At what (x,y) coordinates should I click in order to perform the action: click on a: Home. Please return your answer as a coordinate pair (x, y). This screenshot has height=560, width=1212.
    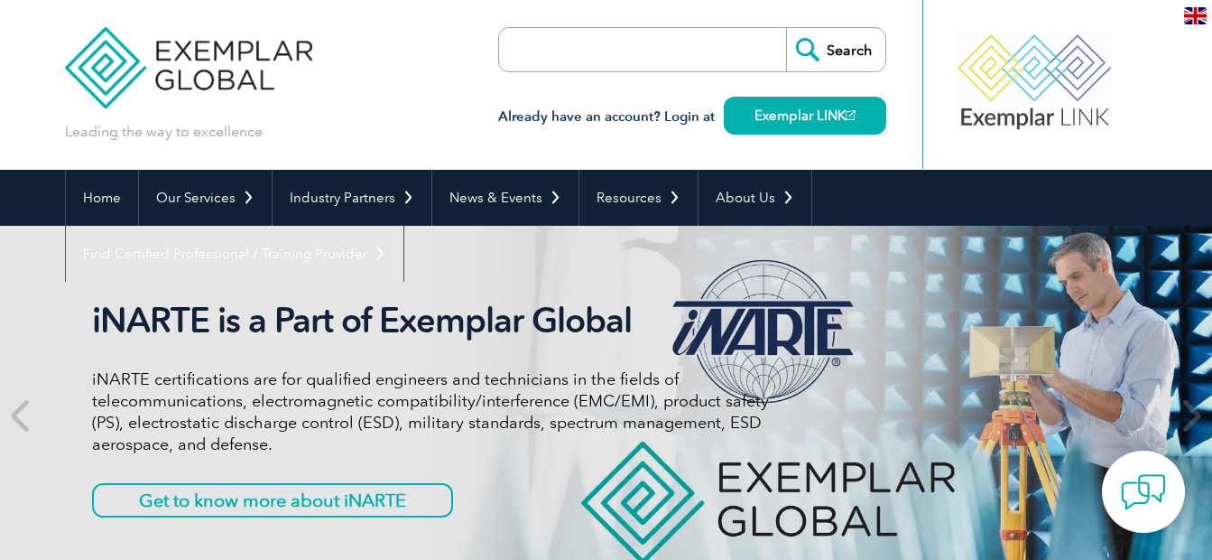
    Looking at the image, I should click on (102, 198).